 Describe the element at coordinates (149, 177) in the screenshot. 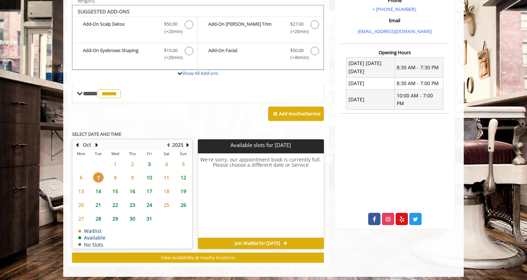

I see `span: 10` at that location.